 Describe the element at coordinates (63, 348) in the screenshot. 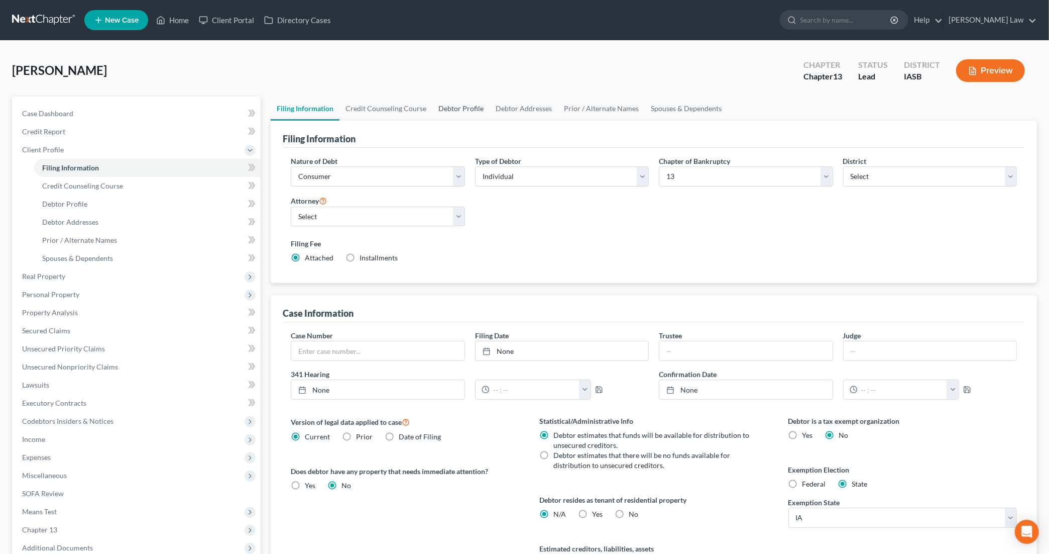

I see `span: Unsecured Priority Claims` at that location.